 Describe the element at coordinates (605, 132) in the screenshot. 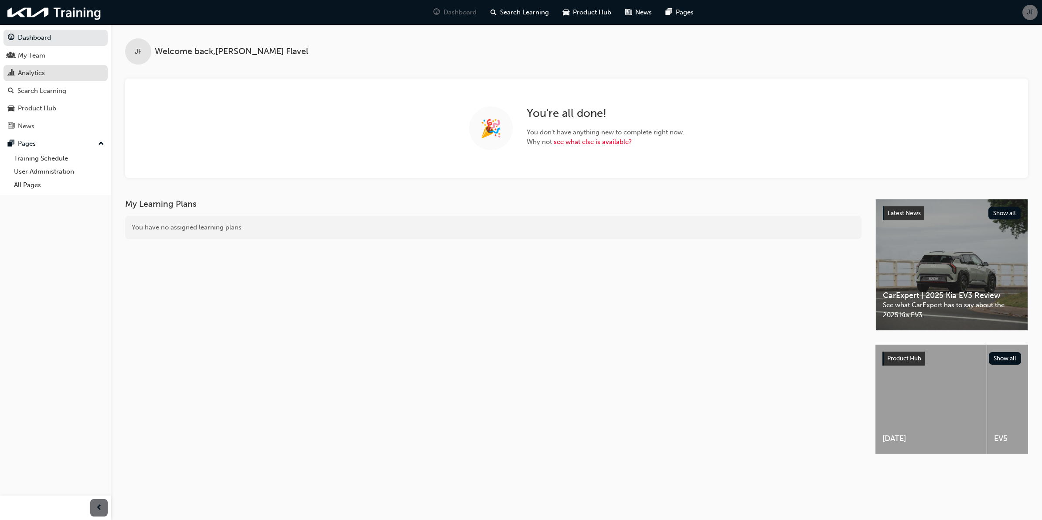

I see `span: You don't have anything new to complete right now.` at that location.